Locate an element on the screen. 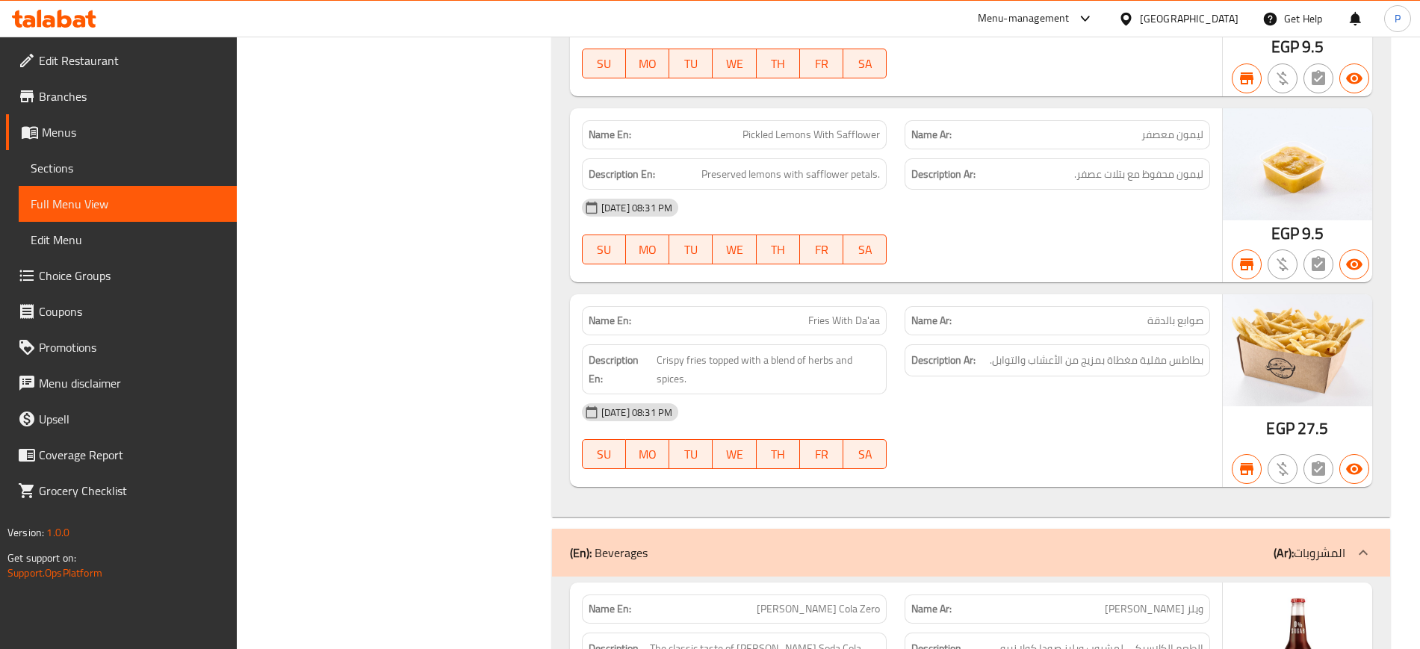 This screenshot has height=649, width=1420. span: Branches is located at coordinates (131, 96).